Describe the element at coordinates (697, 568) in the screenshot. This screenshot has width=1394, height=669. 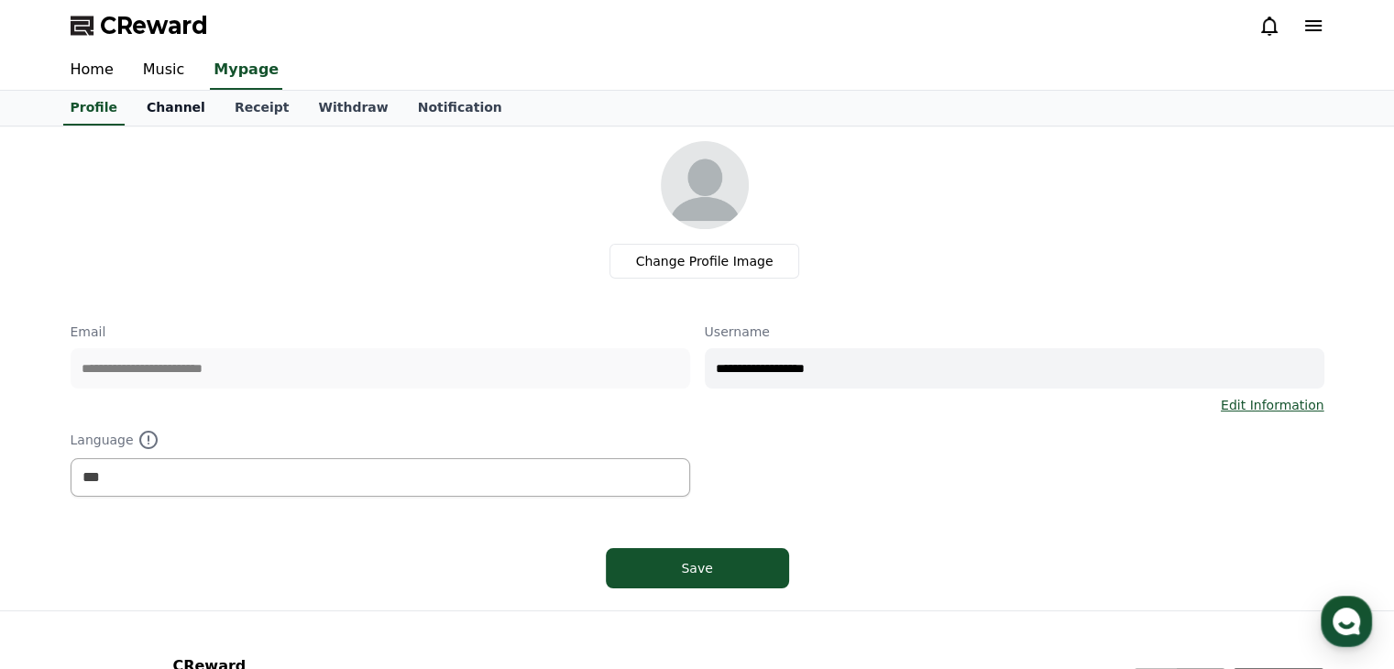
I see `div: Save` at that location.